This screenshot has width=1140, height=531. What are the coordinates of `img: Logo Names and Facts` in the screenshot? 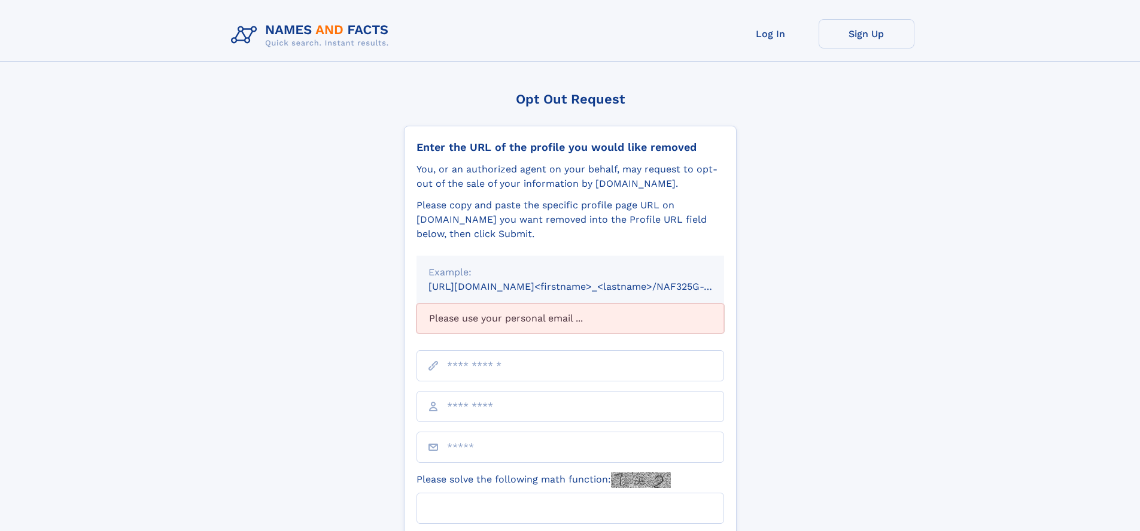 It's located at (312, 35).